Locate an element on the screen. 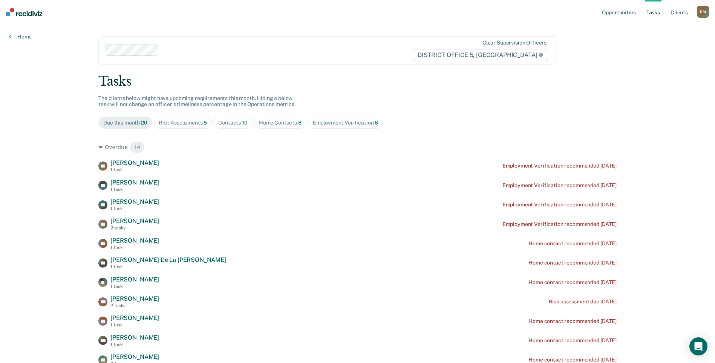 This screenshot has width=715, height=363. span: 5 is located at coordinates (205, 122).